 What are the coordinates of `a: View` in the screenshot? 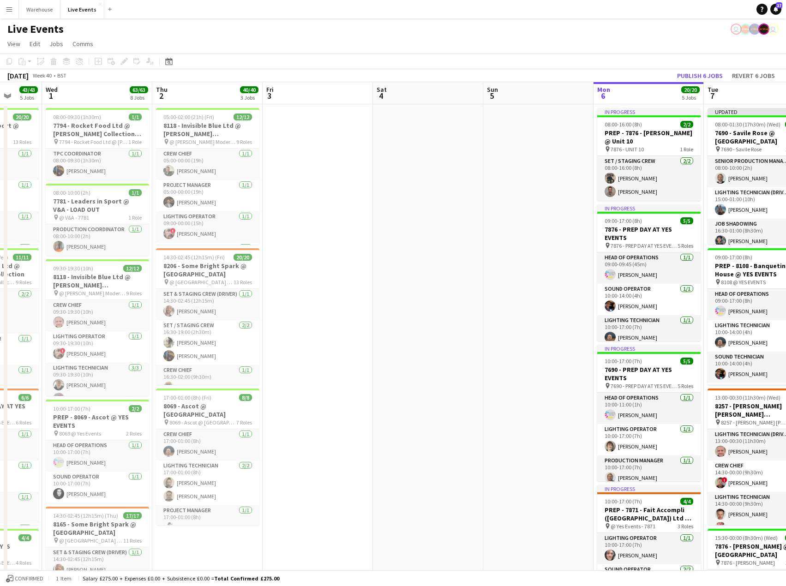 It's located at (14, 44).